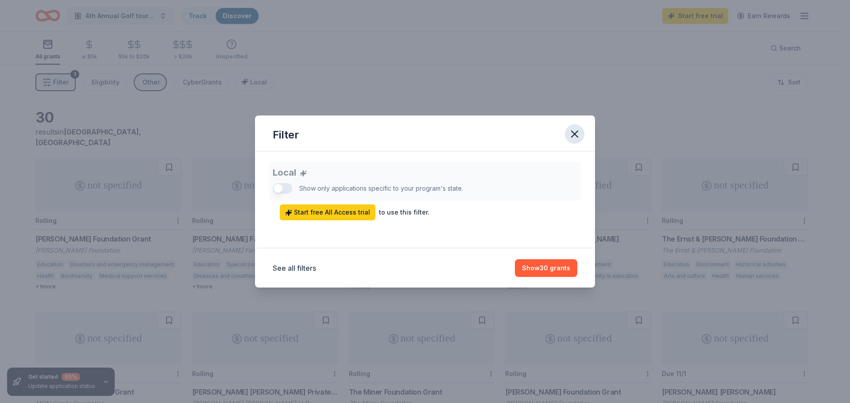 The height and width of the screenshot is (403, 850). Describe the element at coordinates (404, 213) in the screenshot. I see `div: to use this filter.` at that location.